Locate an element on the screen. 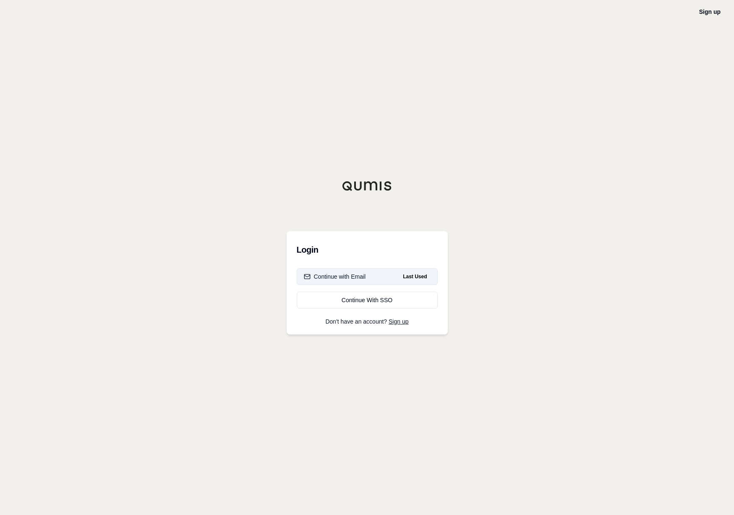 This screenshot has height=515, width=734. div: Continue with Email is located at coordinates (335, 277).